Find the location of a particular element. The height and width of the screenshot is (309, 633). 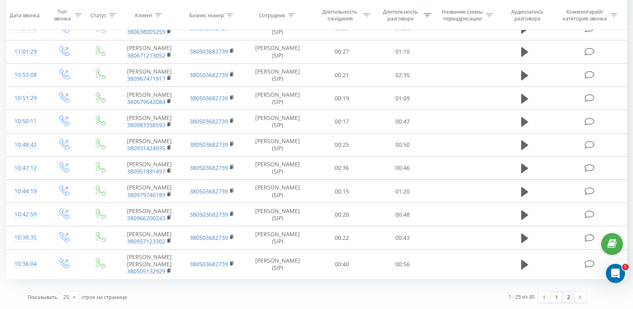

div: Аудиозапись разговора is located at coordinates (527, 15).